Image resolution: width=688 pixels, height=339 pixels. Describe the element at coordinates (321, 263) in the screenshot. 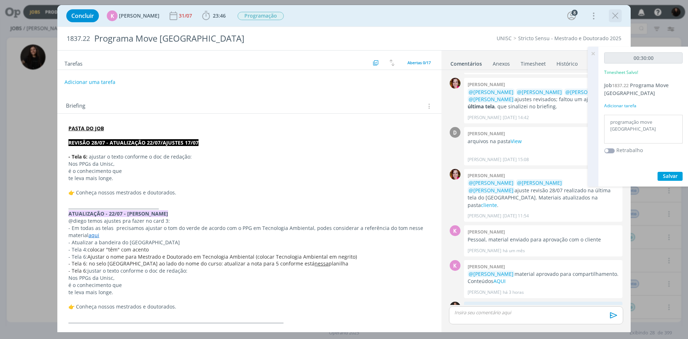

I see `a: nessa` at that location.